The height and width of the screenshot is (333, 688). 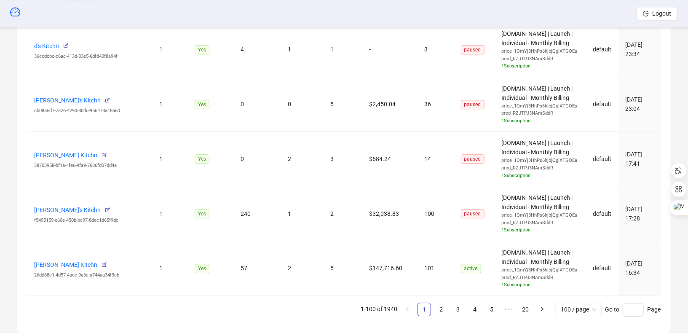 I want to click on input: Page, so click(x=634, y=310).